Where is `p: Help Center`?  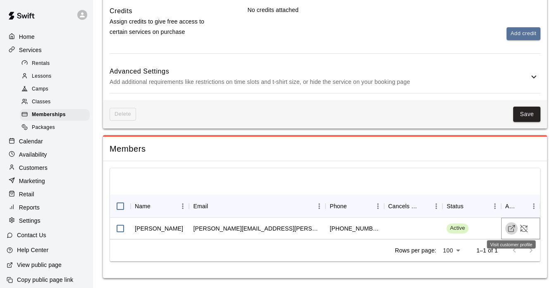
p: Help Center is located at coordinates (33, 250).